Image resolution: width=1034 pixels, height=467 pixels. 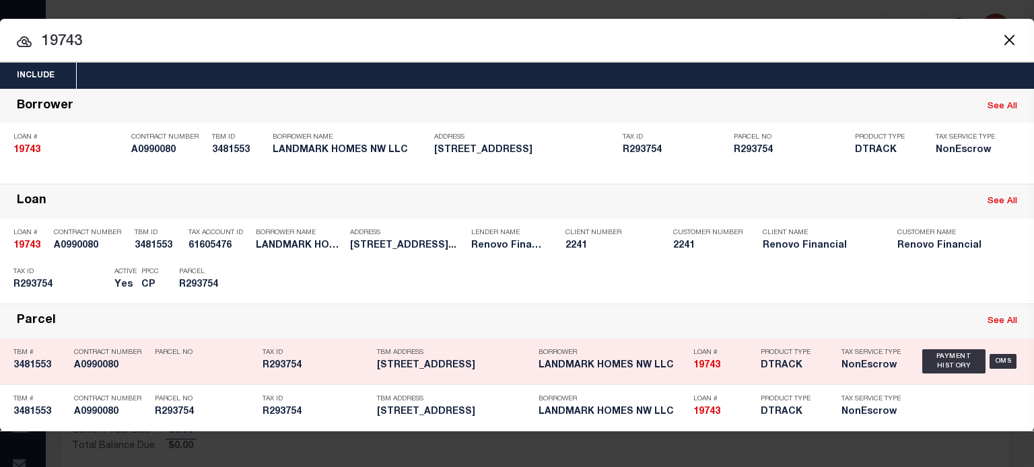 I want to click on h5: Yes, so click(x=125, y=285).